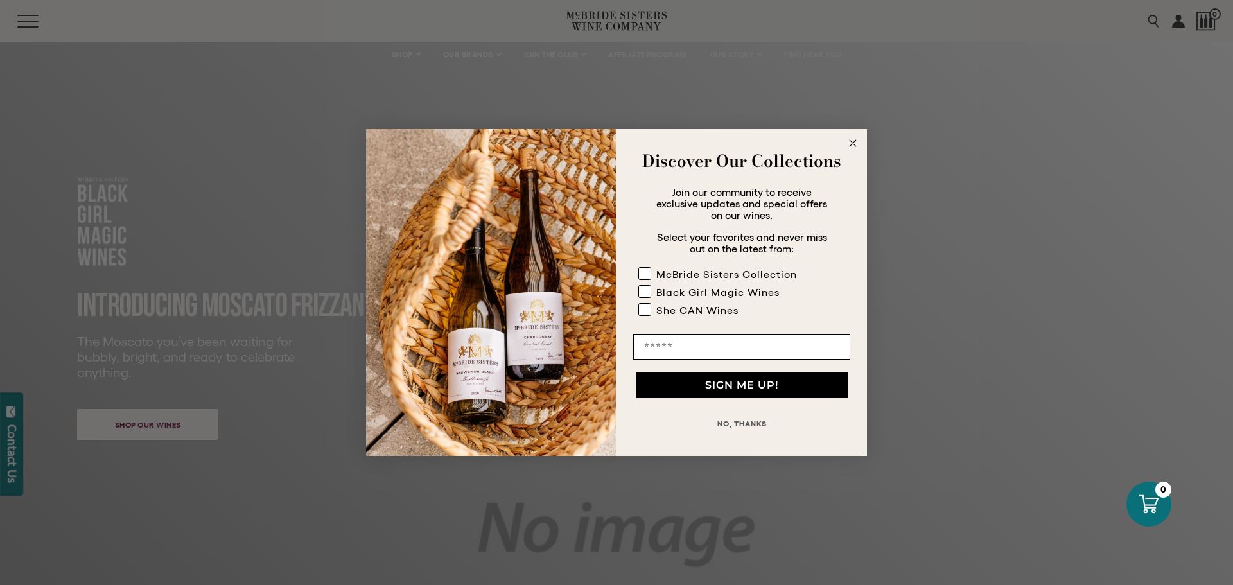 This screenshot has height=585, width=1233. What do you see at coordinates (742, 204) in the screenshot?
I see `span: Join our community to receive exclusive updates and special offers on our wines.` at bounding box center [742, 204].